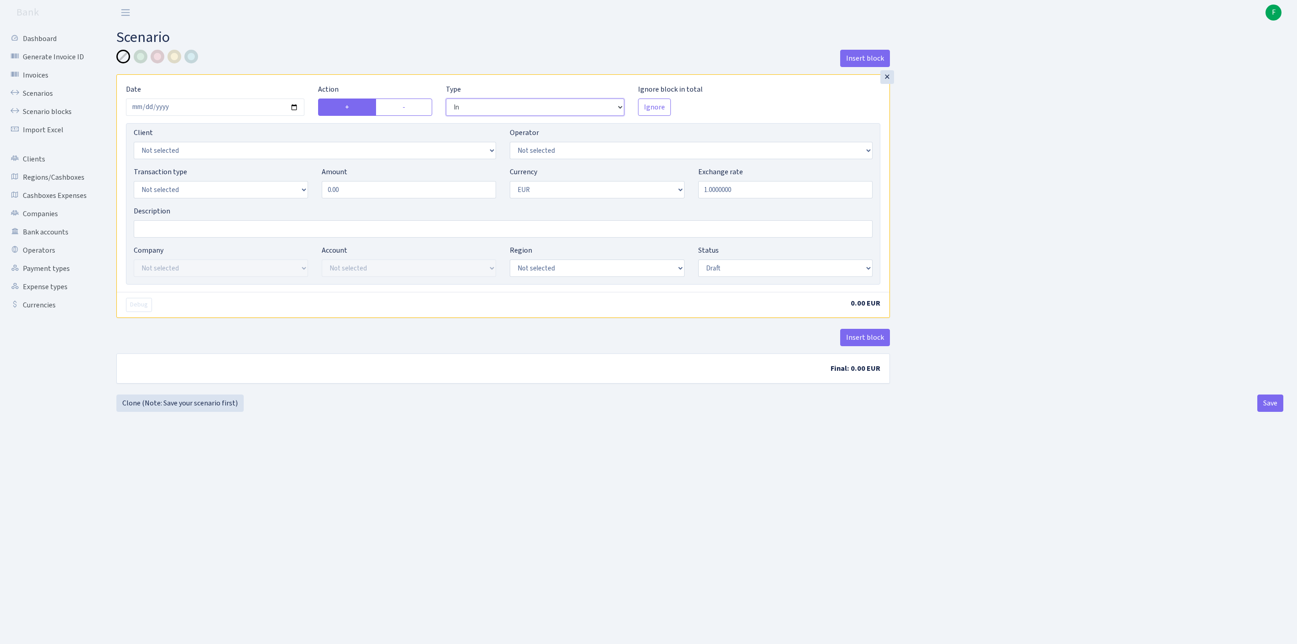  I want to click on a: Operators, so click(50, 251).